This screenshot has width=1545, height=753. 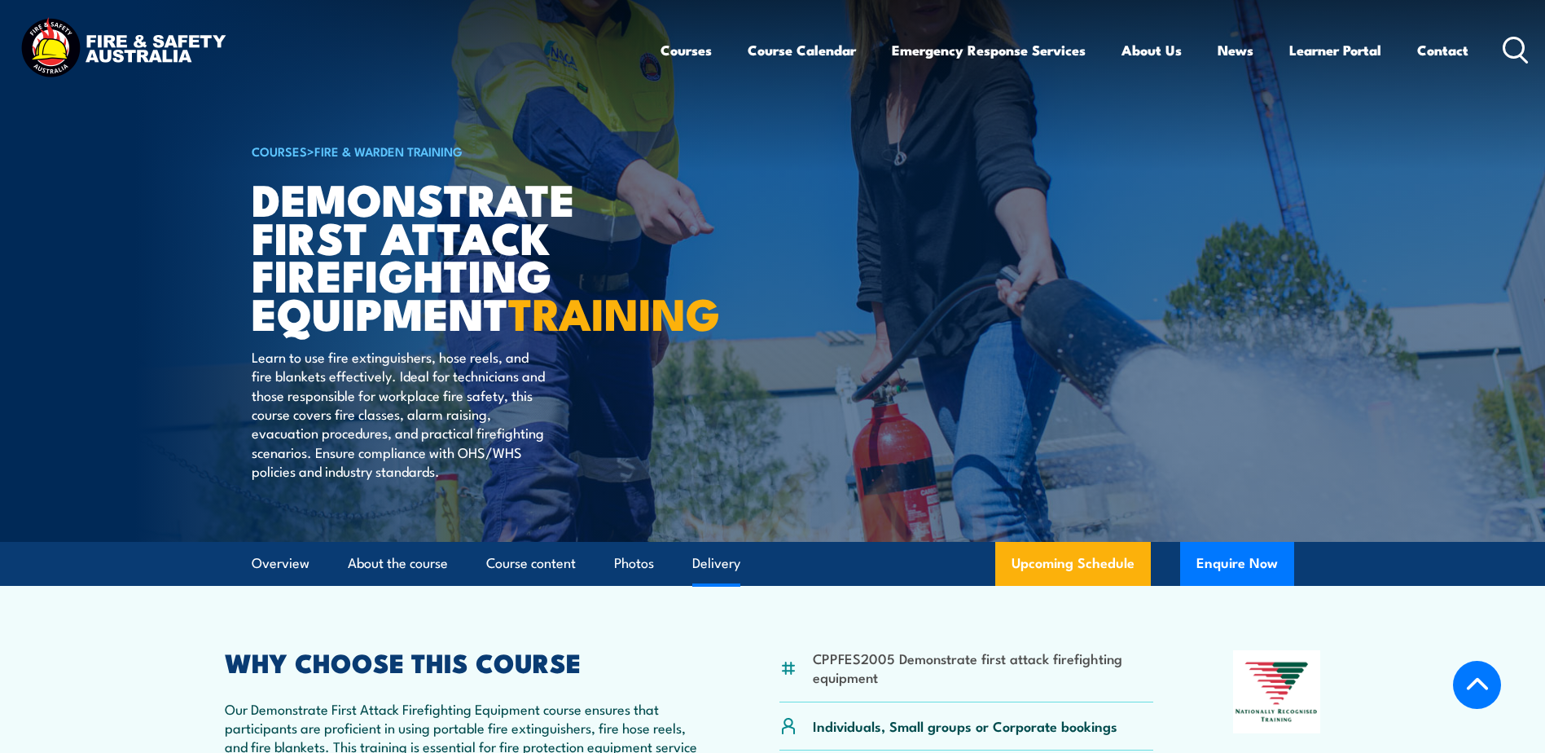 I want to click on a: Fire & Warden Training, so click(x=389, y=151).